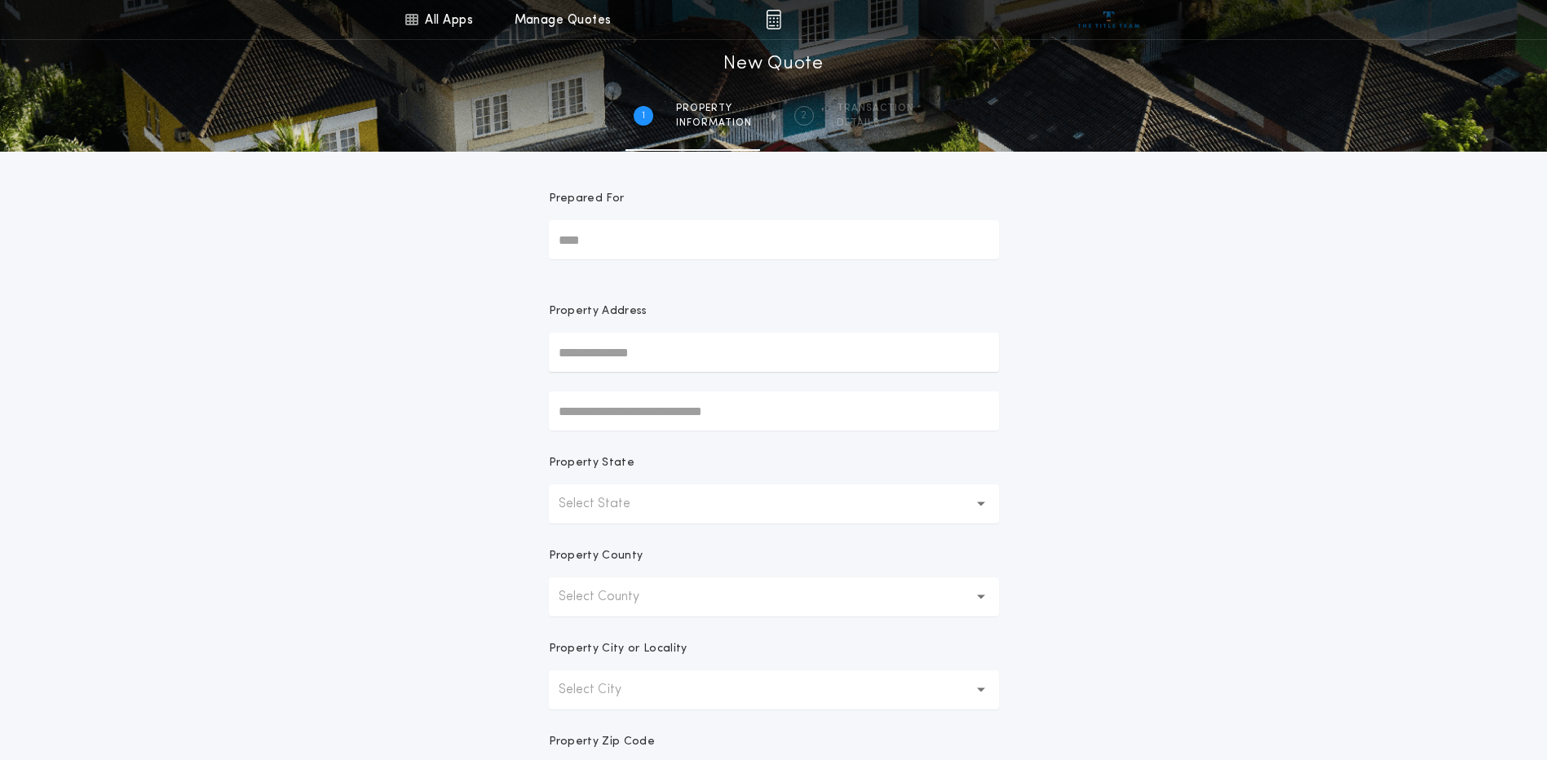  What do you see at coordinates (607, 504) in the screenshot?
I see `p: Select State` at bounding box center [607, 504].